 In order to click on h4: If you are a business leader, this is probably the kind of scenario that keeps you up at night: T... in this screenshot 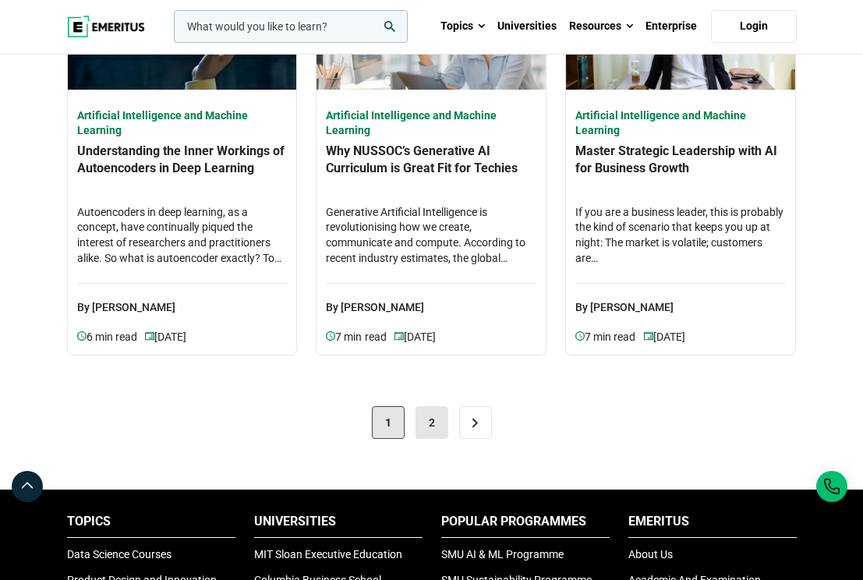, I will do `click(681, 236)`.